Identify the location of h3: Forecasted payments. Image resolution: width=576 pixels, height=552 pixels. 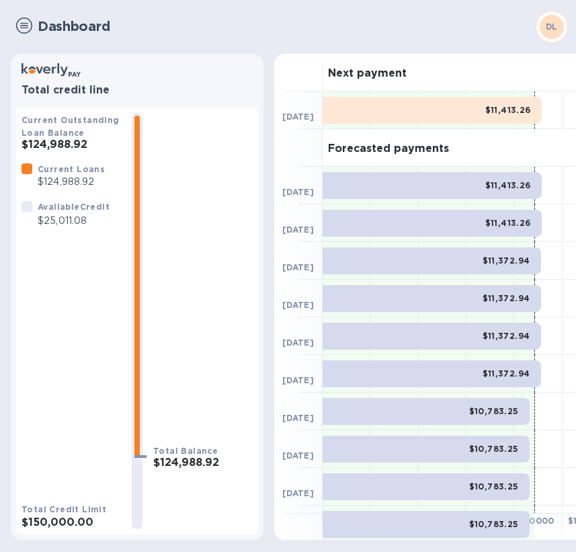
(388, 149).